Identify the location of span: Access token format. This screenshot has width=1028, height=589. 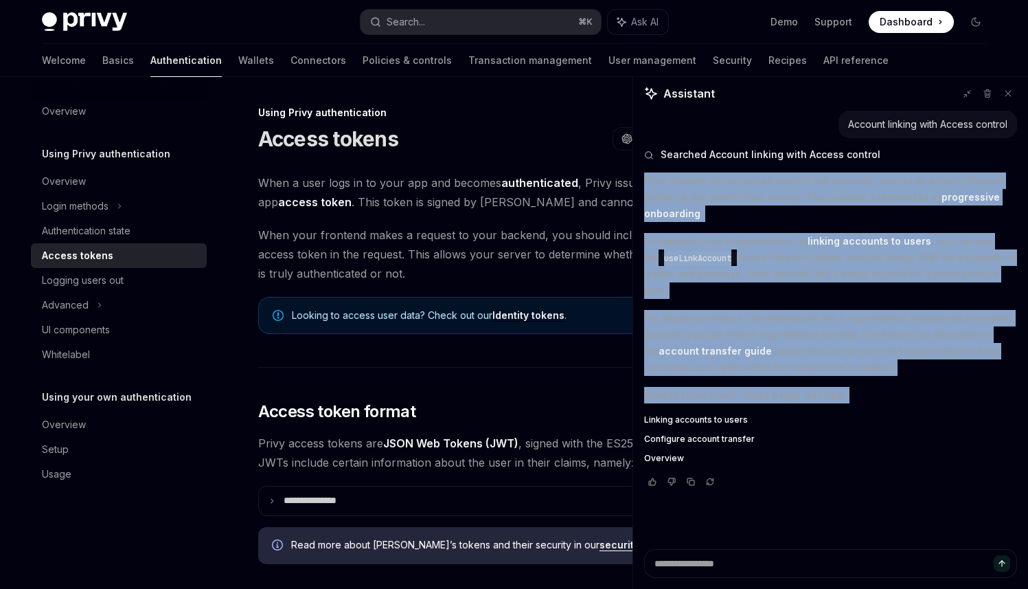
(337, 412).